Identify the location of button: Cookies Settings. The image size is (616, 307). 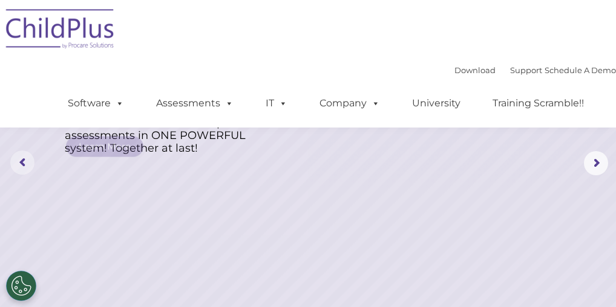
(21, 286).